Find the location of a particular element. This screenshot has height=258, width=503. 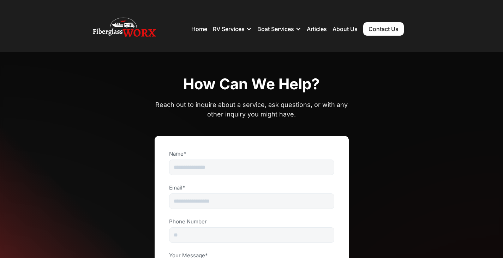

a: Articles is located at coordinates (317, 29).